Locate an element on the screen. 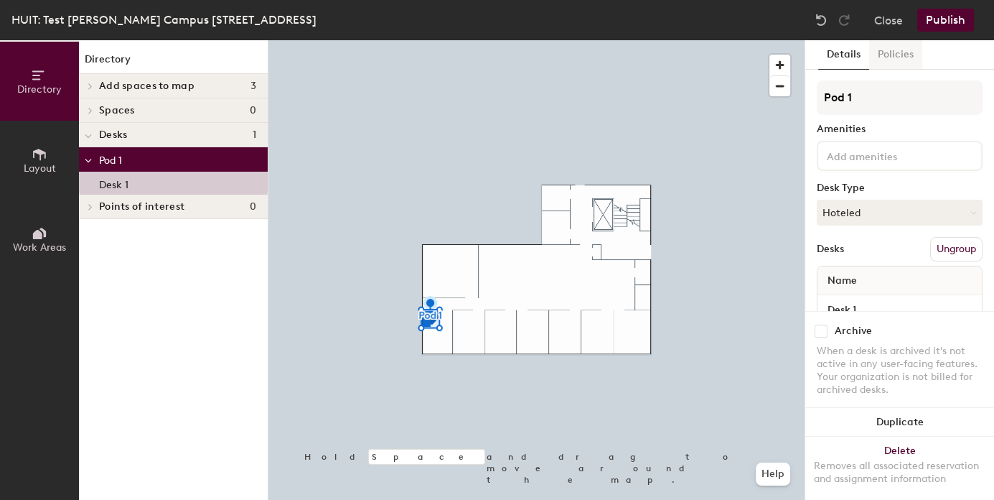  button: Duplicate is located at coordinates (900, 422).